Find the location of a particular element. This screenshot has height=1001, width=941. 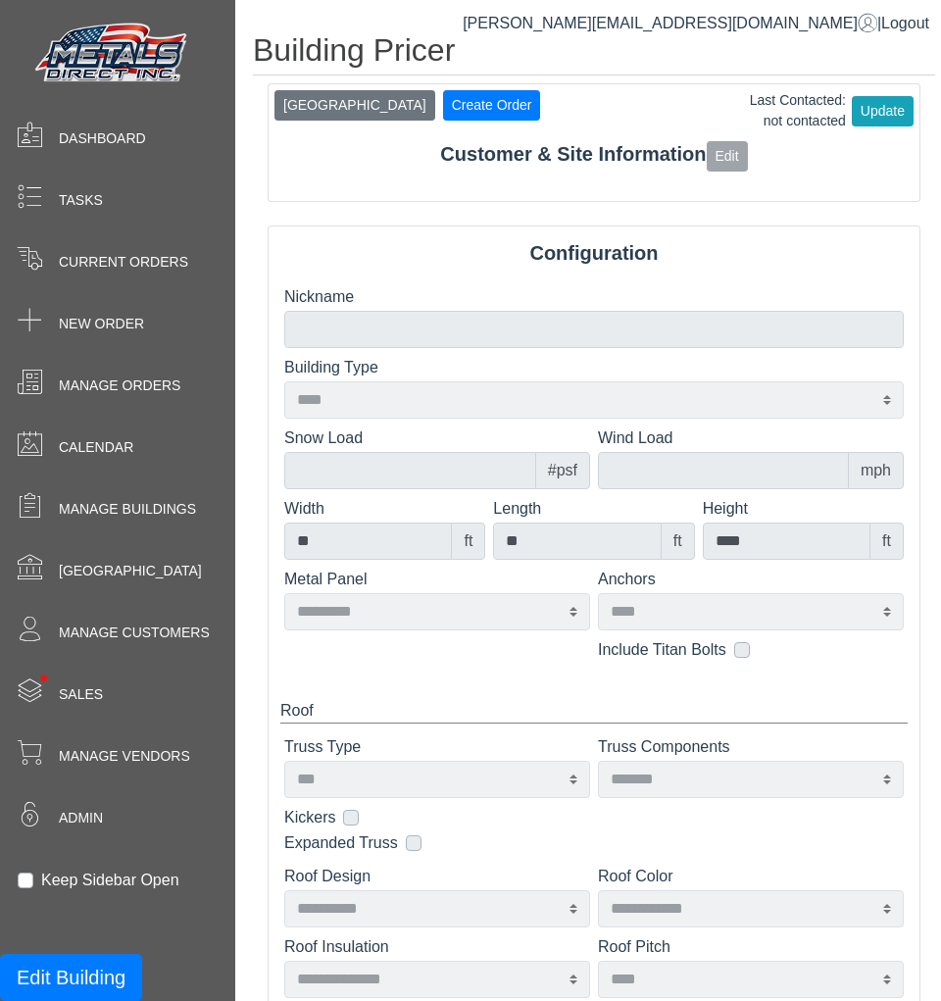

label: Wind Load is located at coordinates (751, 438).